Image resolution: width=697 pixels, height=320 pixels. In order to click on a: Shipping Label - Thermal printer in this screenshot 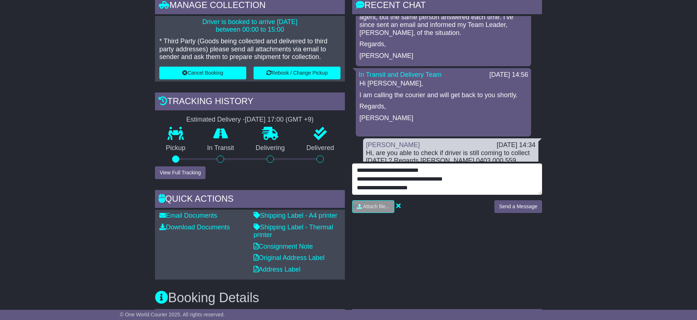, I will do `click(293, 231)`.